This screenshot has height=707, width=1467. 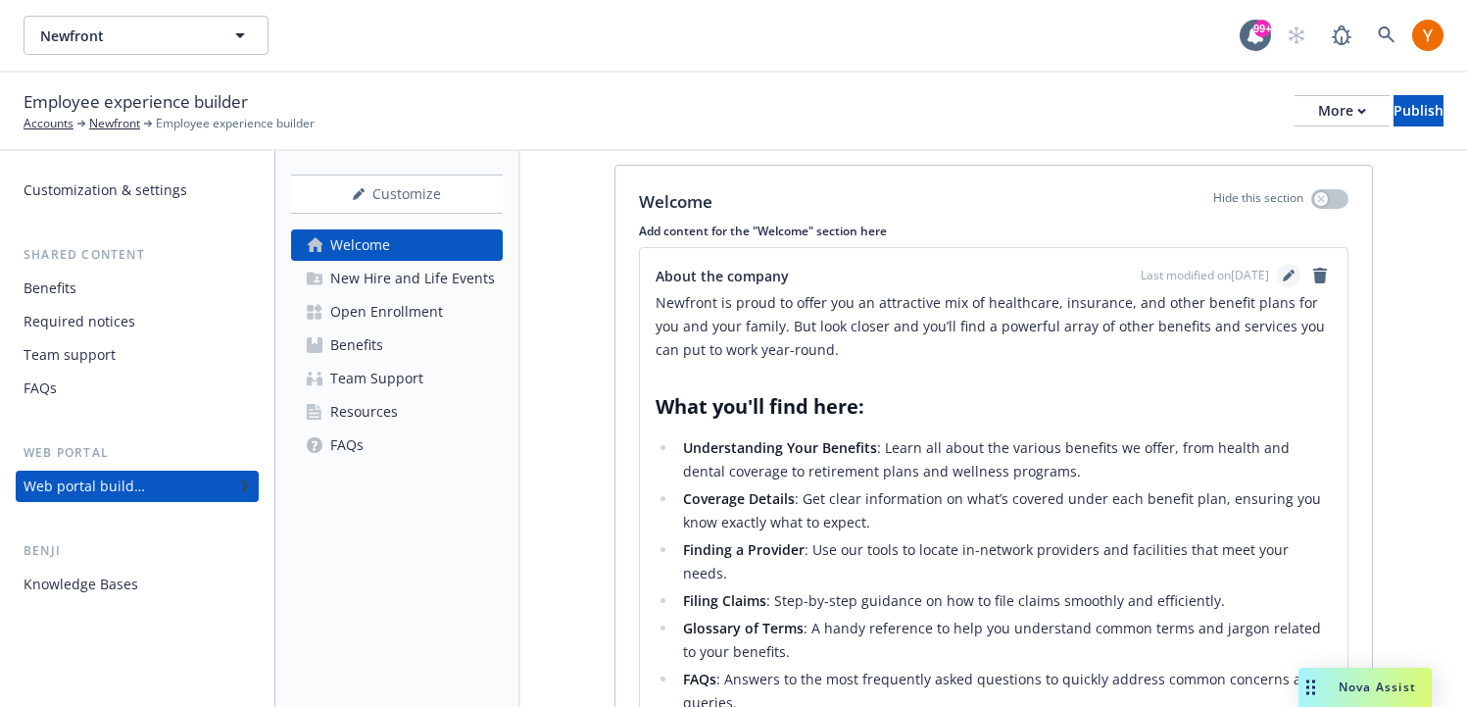 What do you see at coordinates (1387, 35) in the screenshot?
I see `a: Search` at bounding box center [1387, 35].